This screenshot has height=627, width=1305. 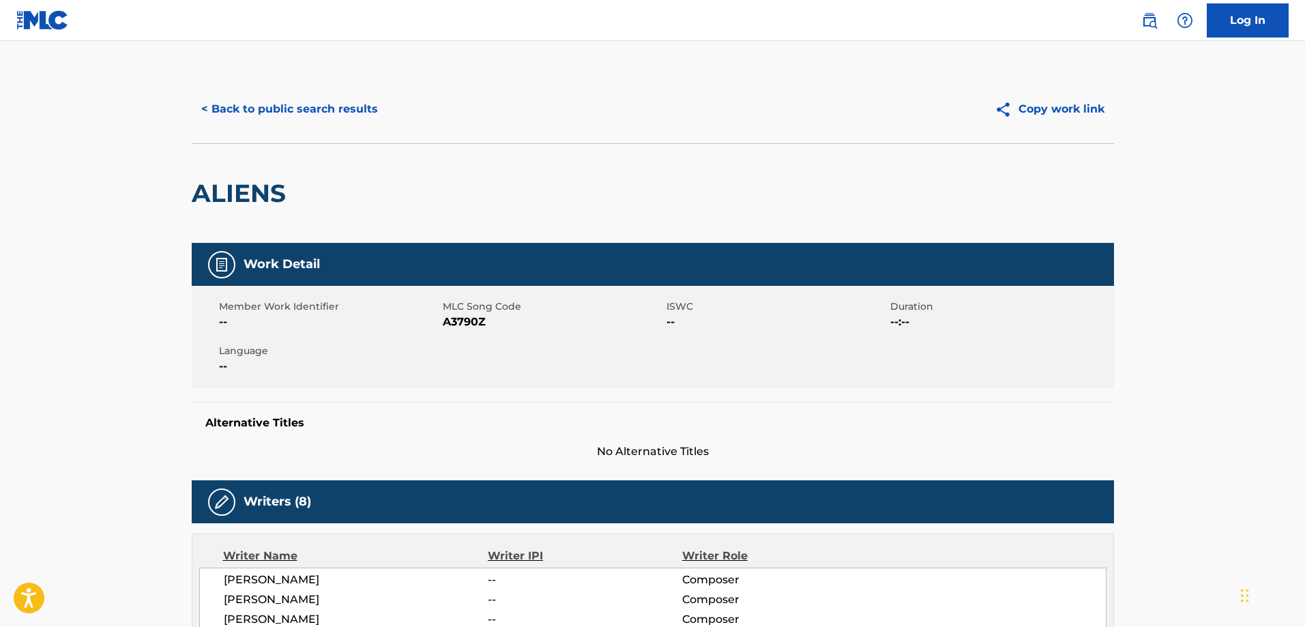 What do you see at coordinates (222, 265) in the screenshot?
I see `img: Work Detail` at bounding box center [222, 265].